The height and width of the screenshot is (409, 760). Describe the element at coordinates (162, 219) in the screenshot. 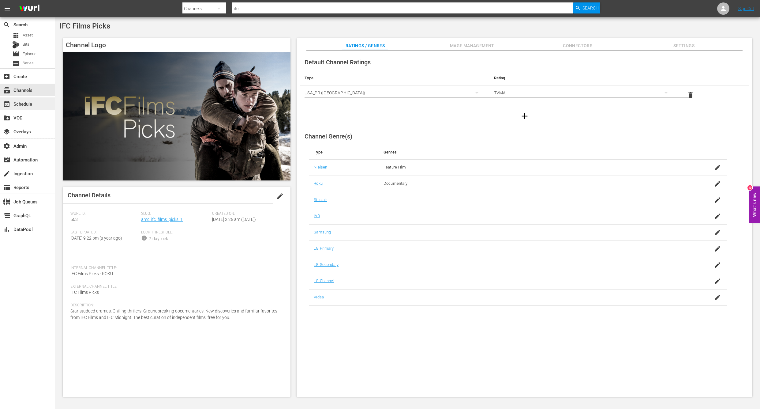

I see `a: amc_ifc_films_picks_1` at that location.